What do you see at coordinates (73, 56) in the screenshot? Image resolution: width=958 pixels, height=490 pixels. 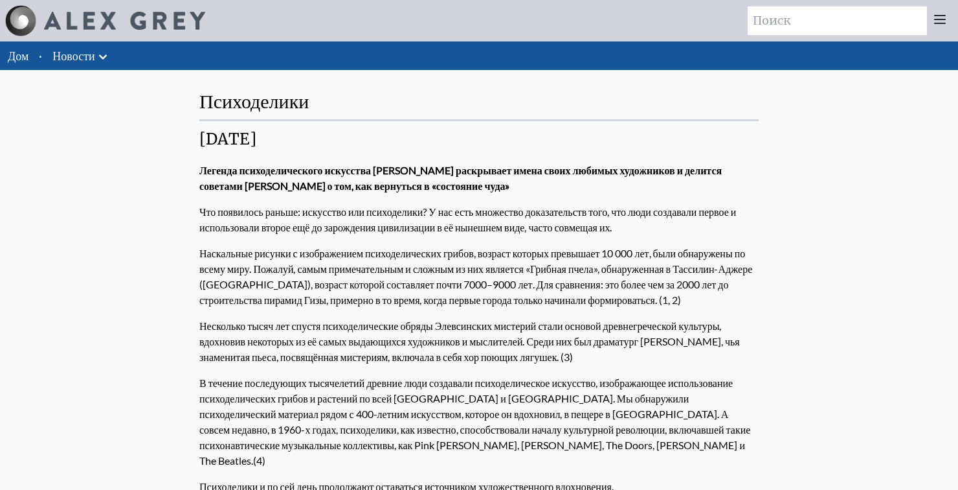 I see `a: Новости` at bounding box center [73, 56].